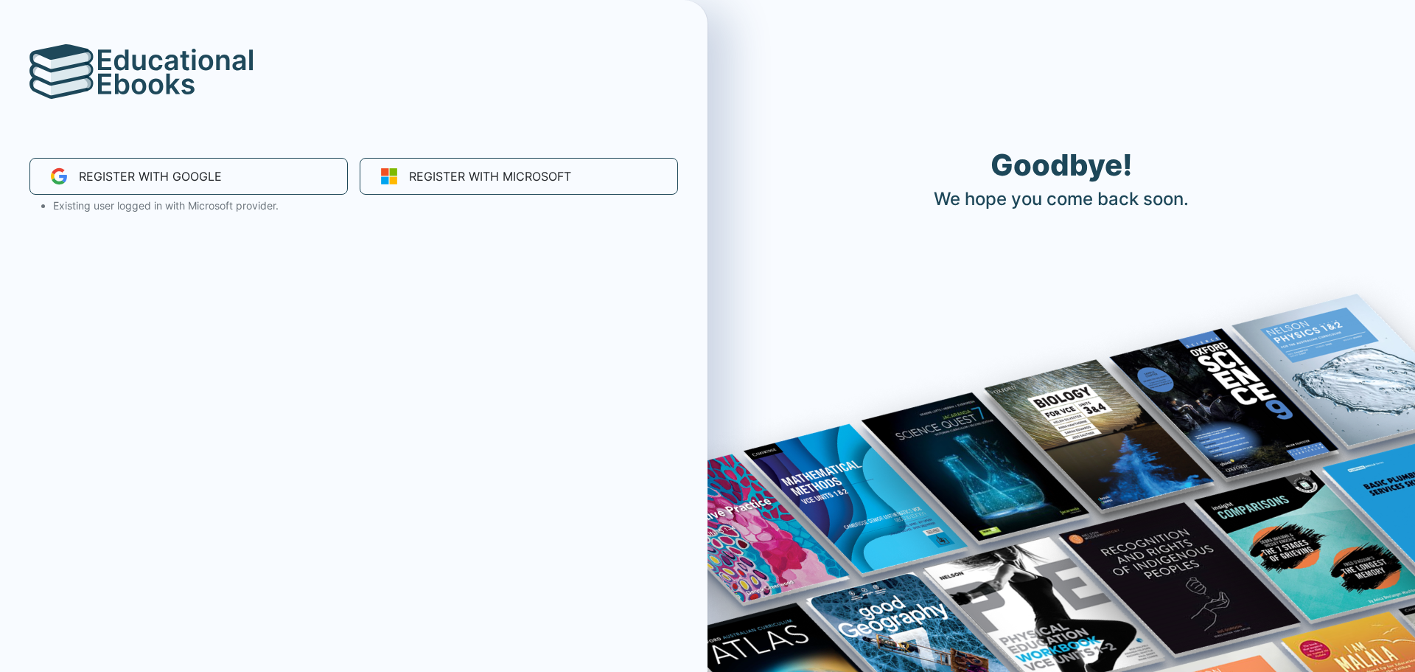 The image size is (1415, 672). I want to click on span: Register with Microsoft, so click(490, 176).